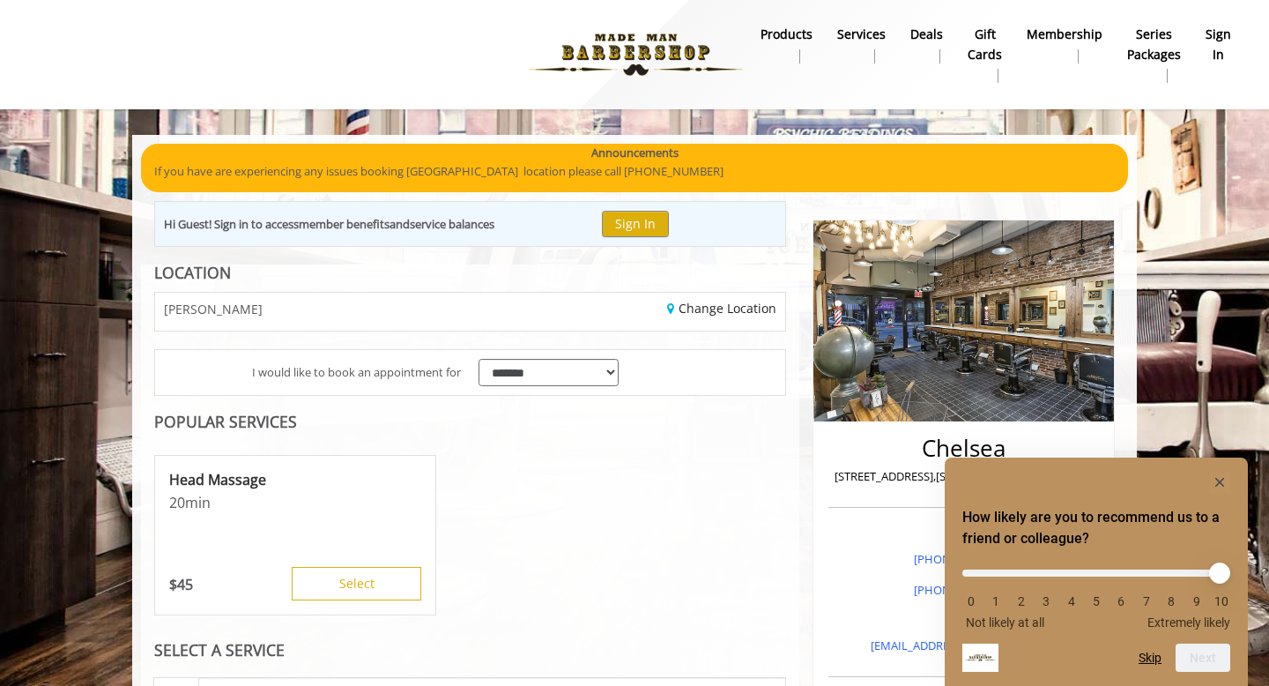 This screenshot has height=686, width=1269. I want to click on li: 6, so click(1121, 601).